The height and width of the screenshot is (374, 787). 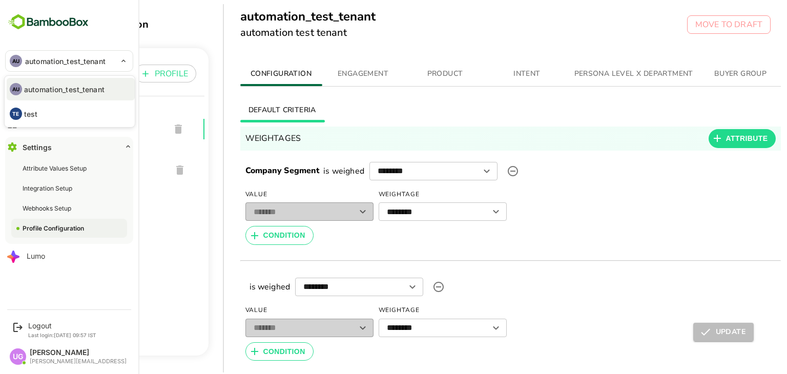 I want to click on button: MOVE TO DRAFT, so click(x=693, y=25).